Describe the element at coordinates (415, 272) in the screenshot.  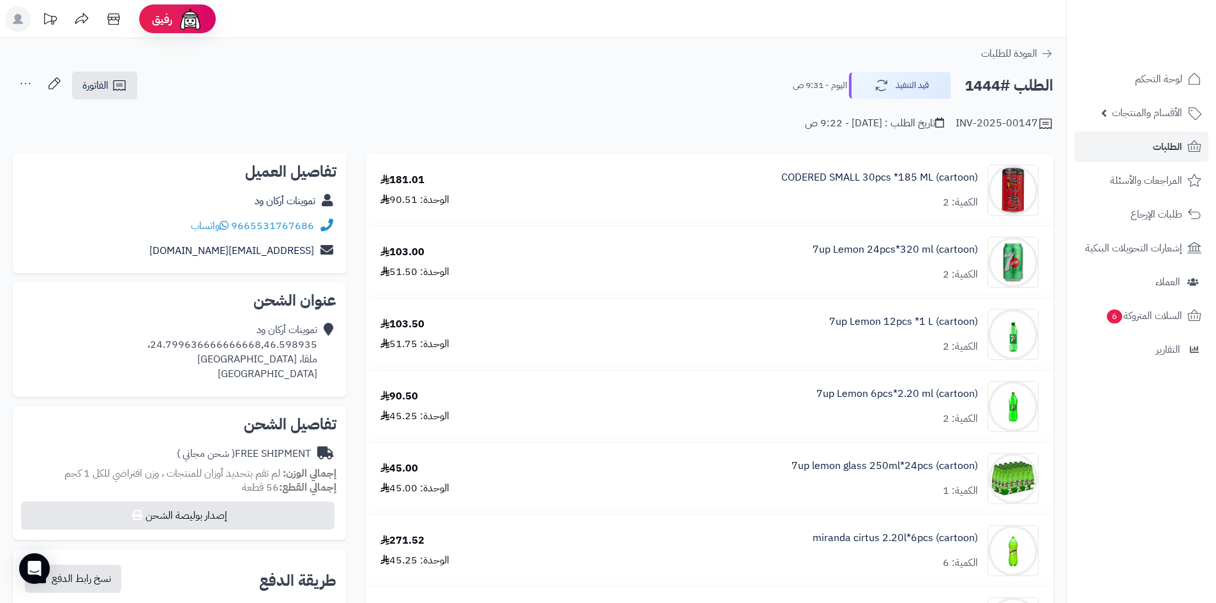
I see `div: الوحدة: 51.50` at that location.